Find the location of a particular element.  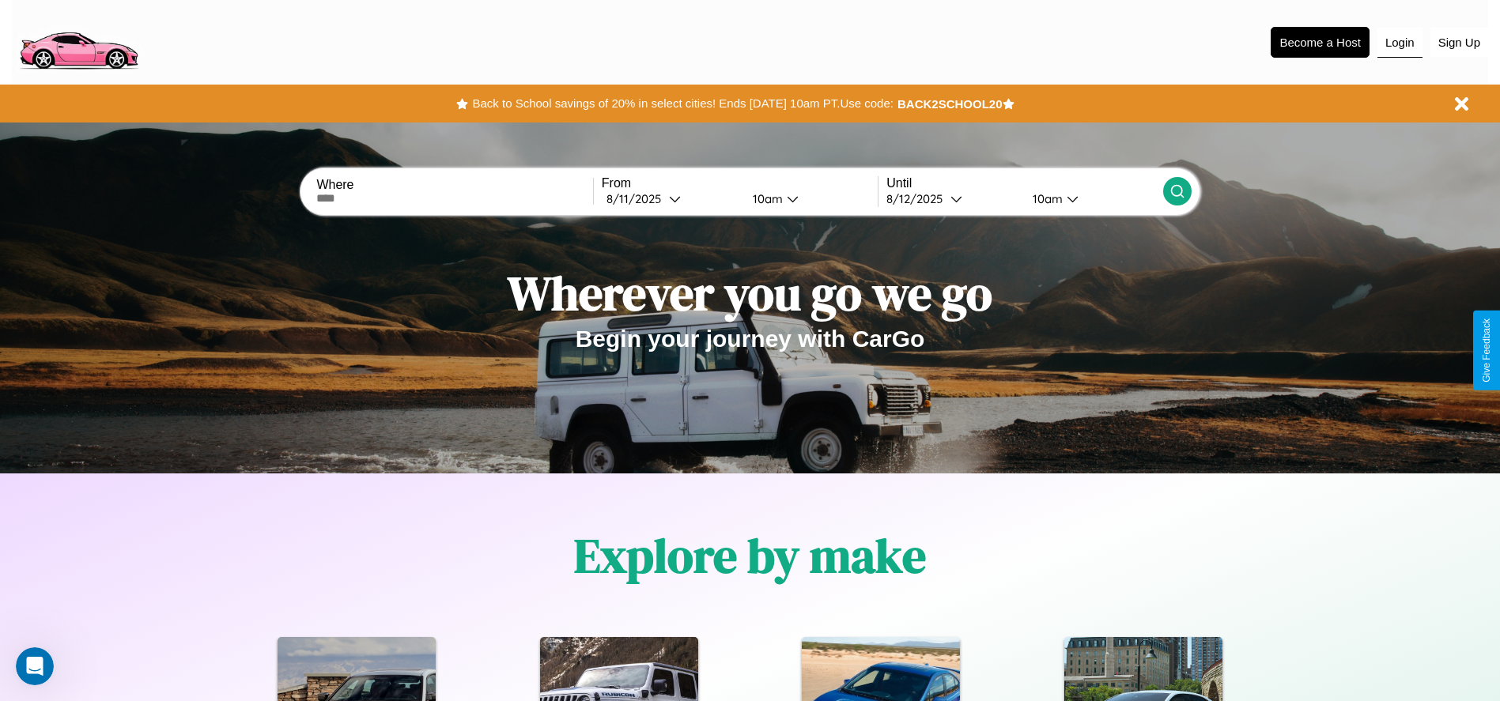

div: 8 / 11 / 2025 is located at coordinates (637, 198).